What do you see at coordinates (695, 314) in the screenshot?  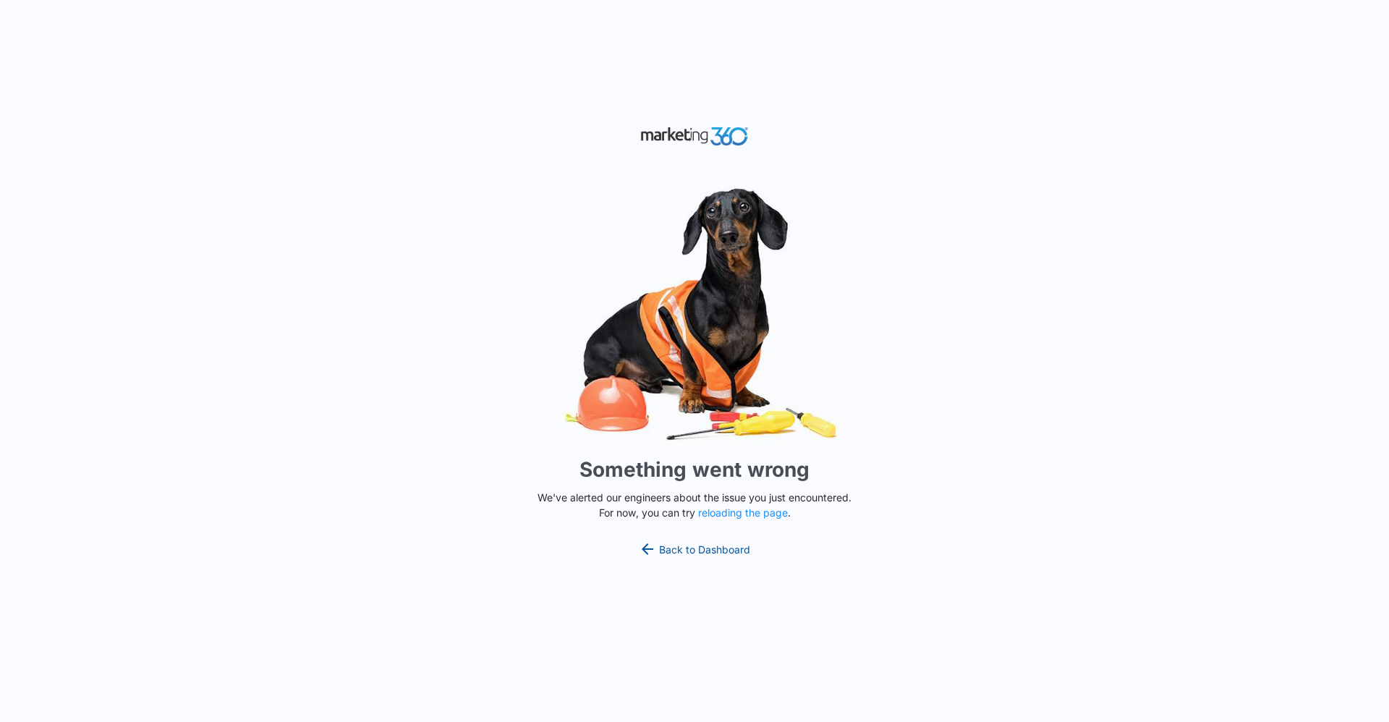 I see `img: Sad Dog` at bounding box center [695, 314].